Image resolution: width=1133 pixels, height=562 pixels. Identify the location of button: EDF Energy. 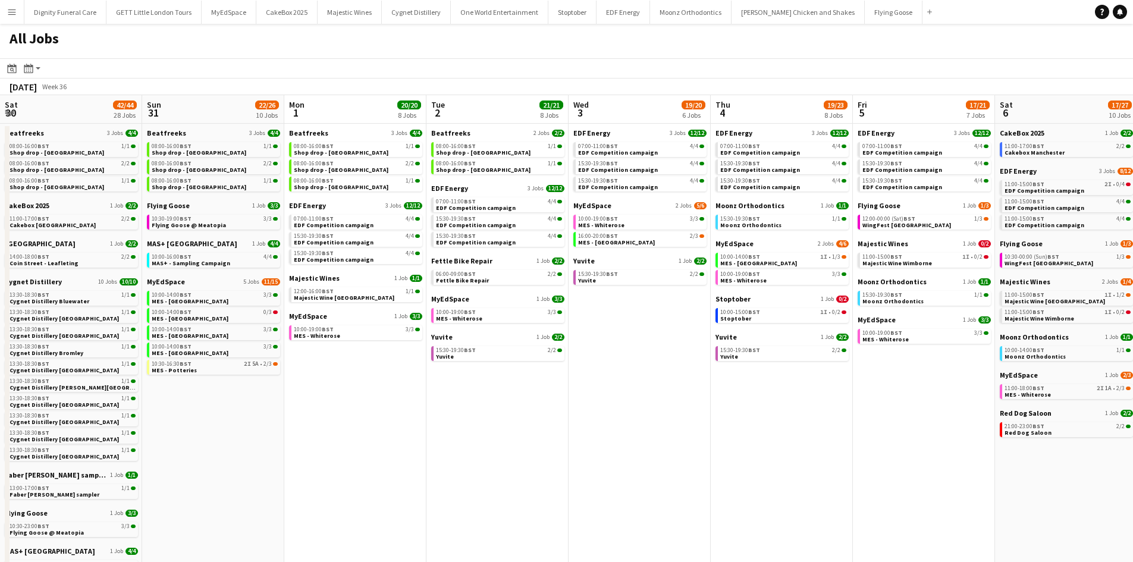
(623, 12).